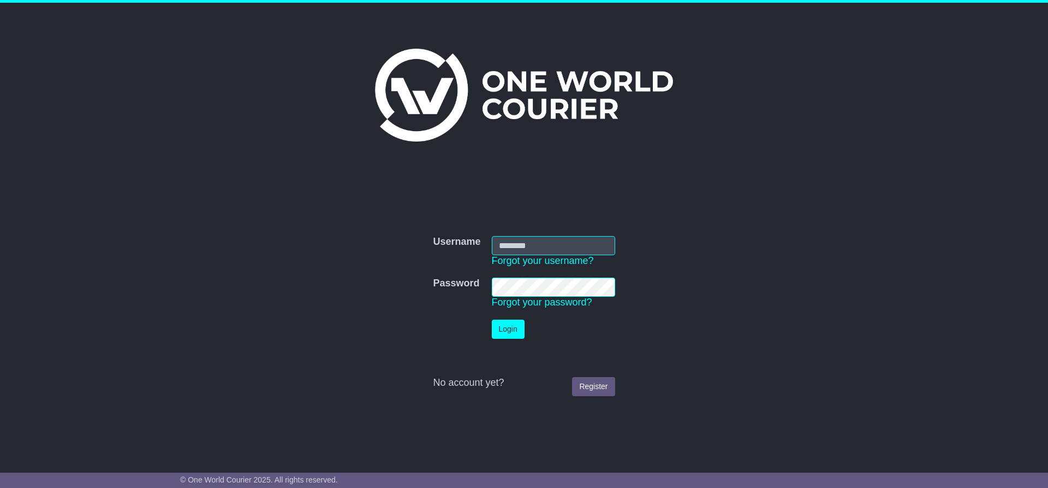 The width and height of the screenshot is (1048, 488). What do you see at coordinates (508, 329) in the screenshot?
I see `button: Login` at bounding box center [508, 329].